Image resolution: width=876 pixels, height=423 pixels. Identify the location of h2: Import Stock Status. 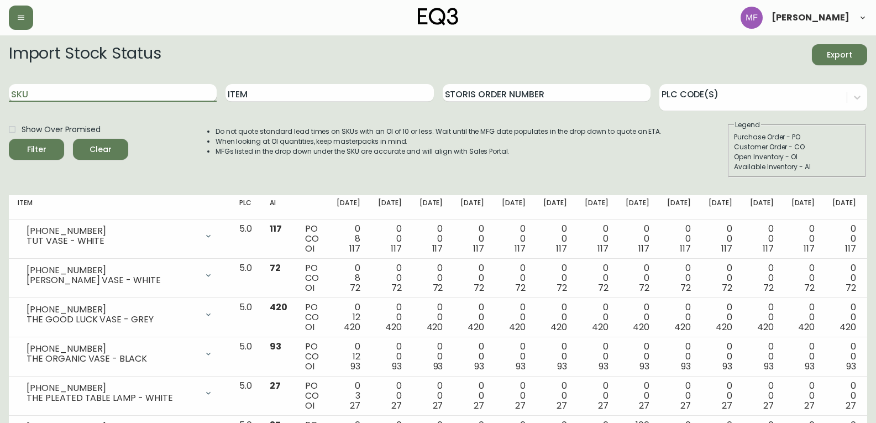
(85, 55).